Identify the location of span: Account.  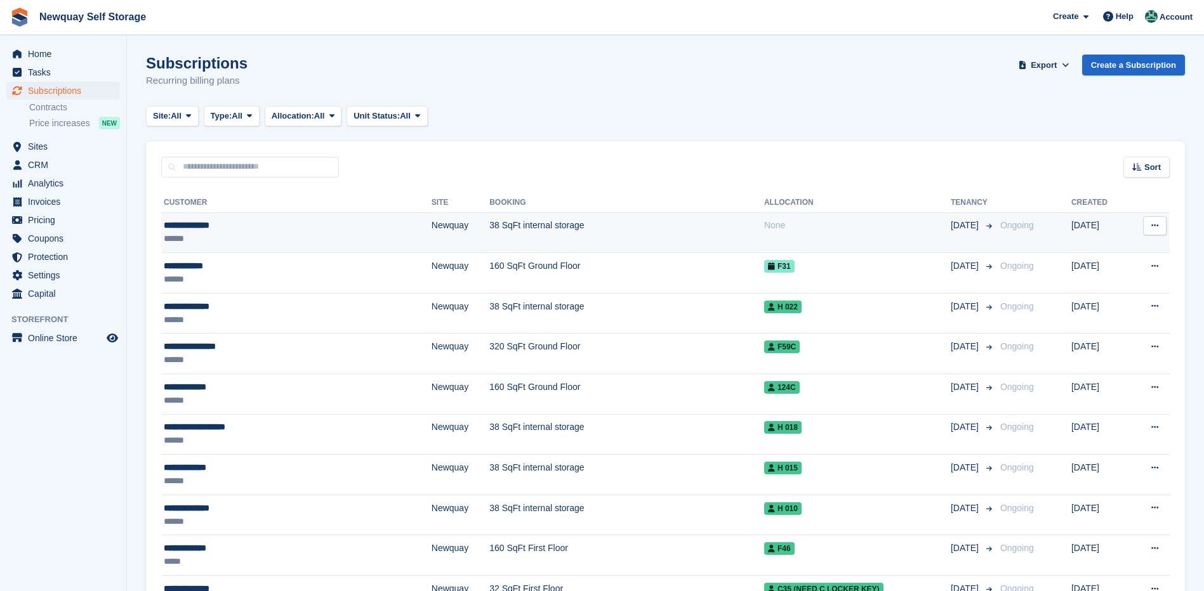
(1176, 17).